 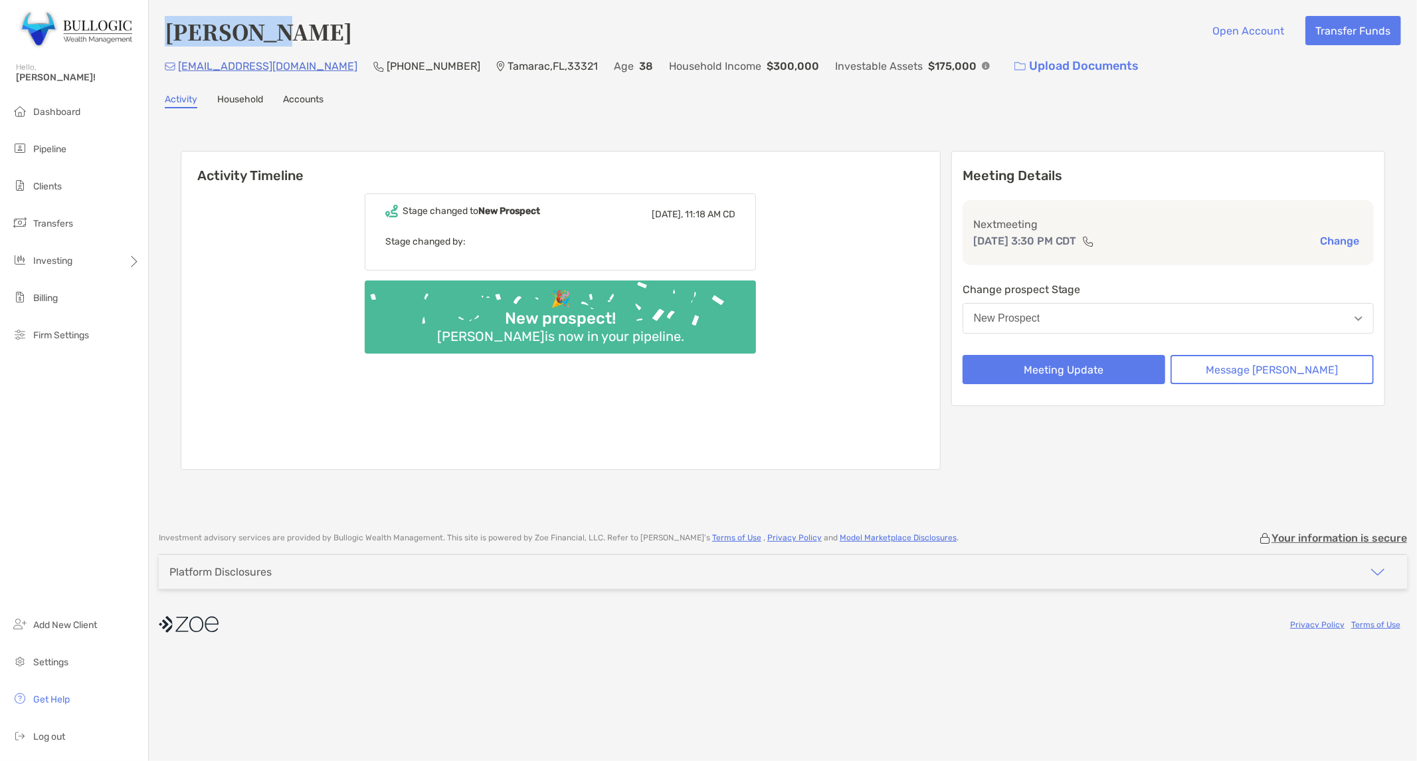 I want to click on img: pipeline icon, so click(x=20, y=148).